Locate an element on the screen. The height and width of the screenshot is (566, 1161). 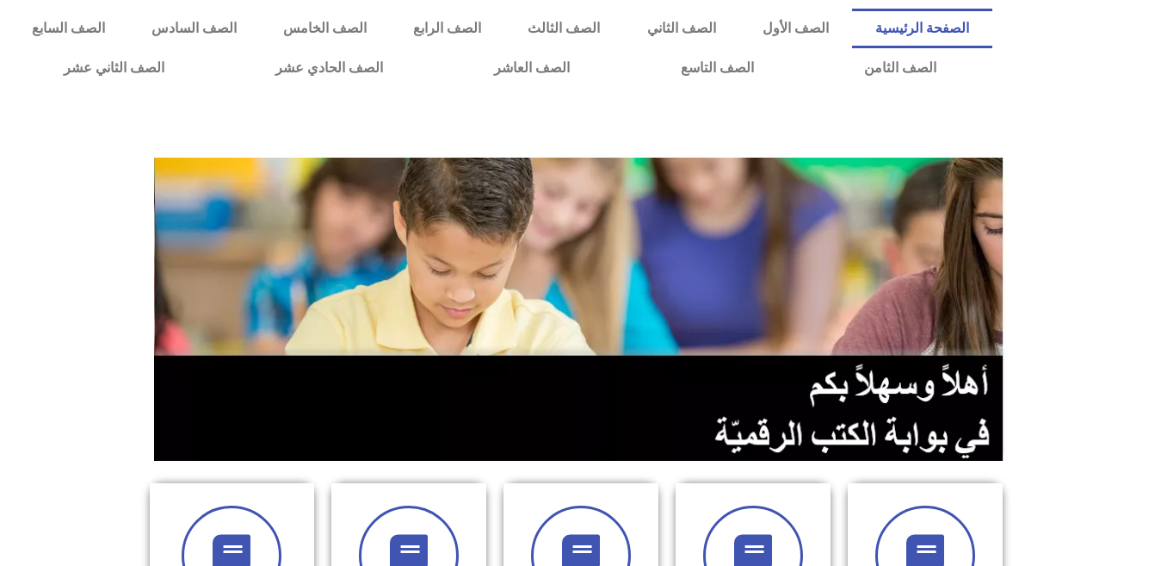
a: الصف العاشر is located at coordinates (532, 68).